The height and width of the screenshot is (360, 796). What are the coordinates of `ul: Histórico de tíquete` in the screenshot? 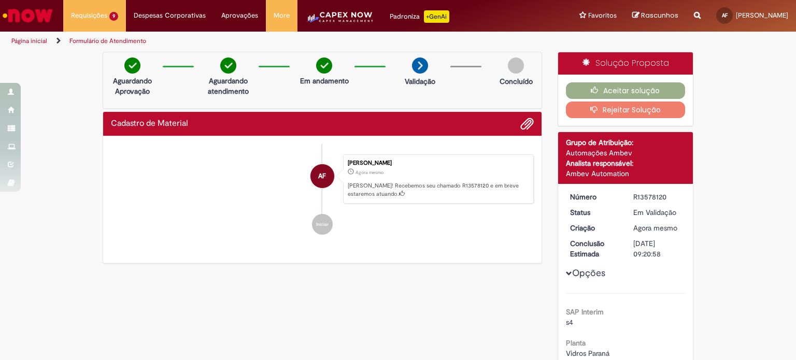 It's located at (323, 195).